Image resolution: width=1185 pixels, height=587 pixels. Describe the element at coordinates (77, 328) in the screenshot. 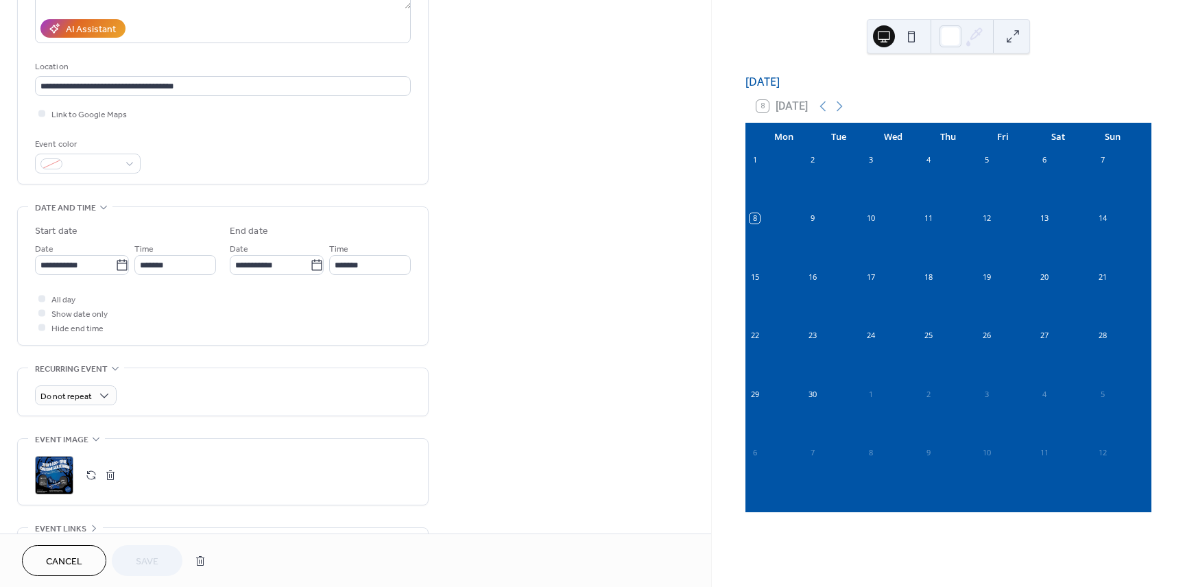

I see `span: Hide end time` at that location.